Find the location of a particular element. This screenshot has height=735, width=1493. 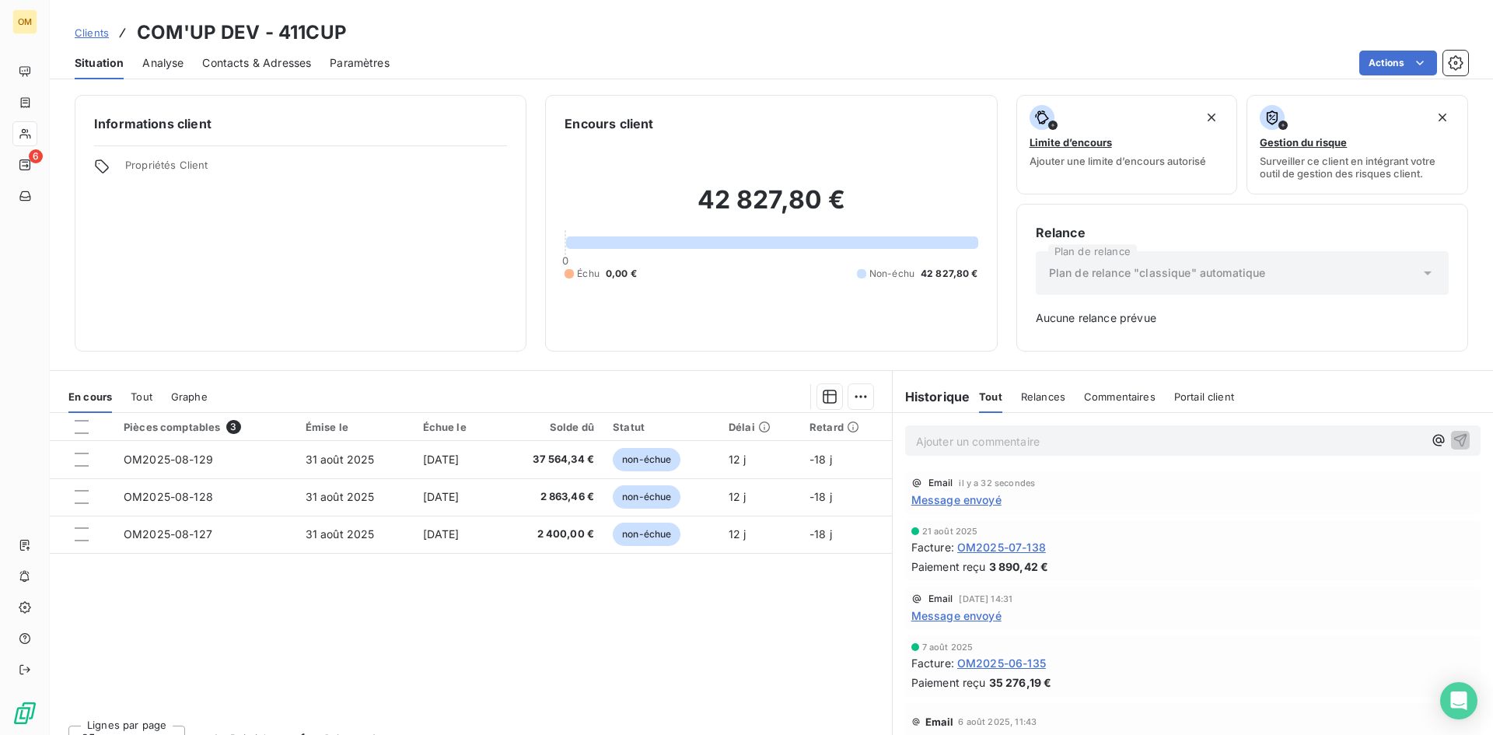

span: 2 863,46 € is located at coordinates (550, 497).